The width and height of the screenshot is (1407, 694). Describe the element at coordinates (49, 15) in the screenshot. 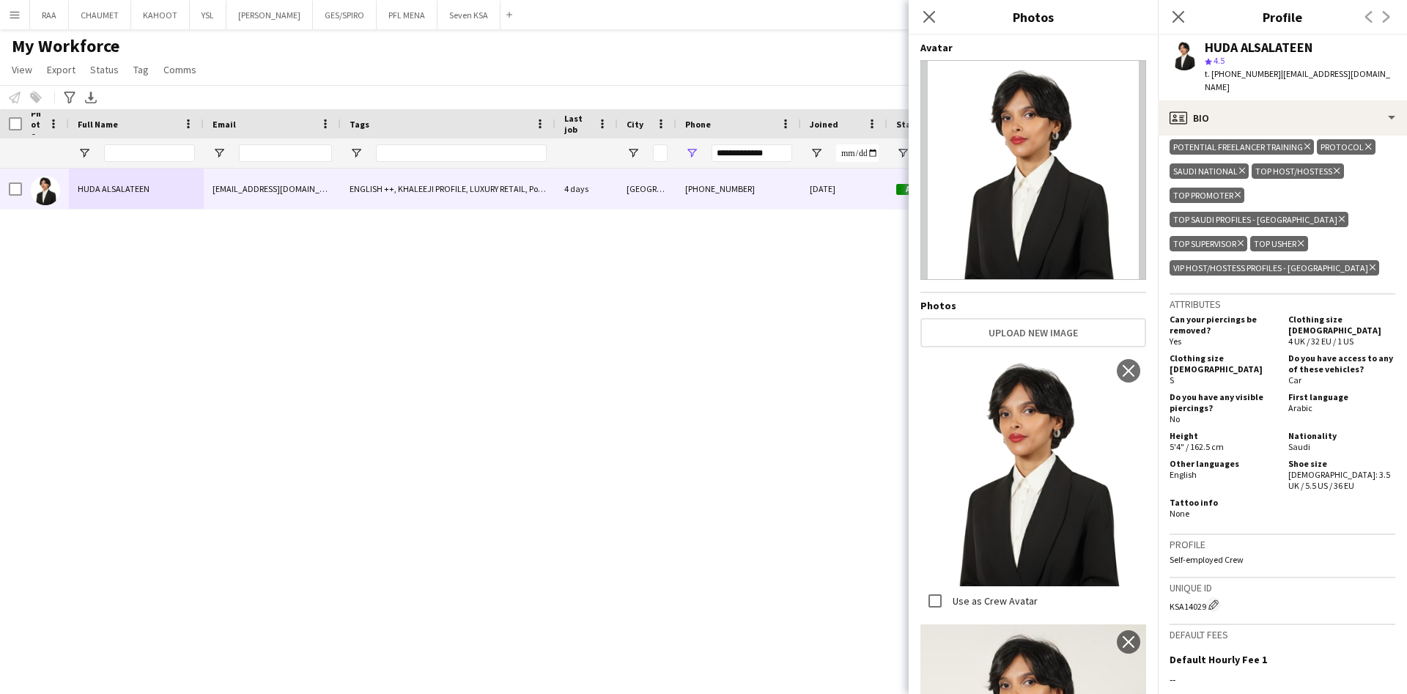

I see `button: RAA` at that location.